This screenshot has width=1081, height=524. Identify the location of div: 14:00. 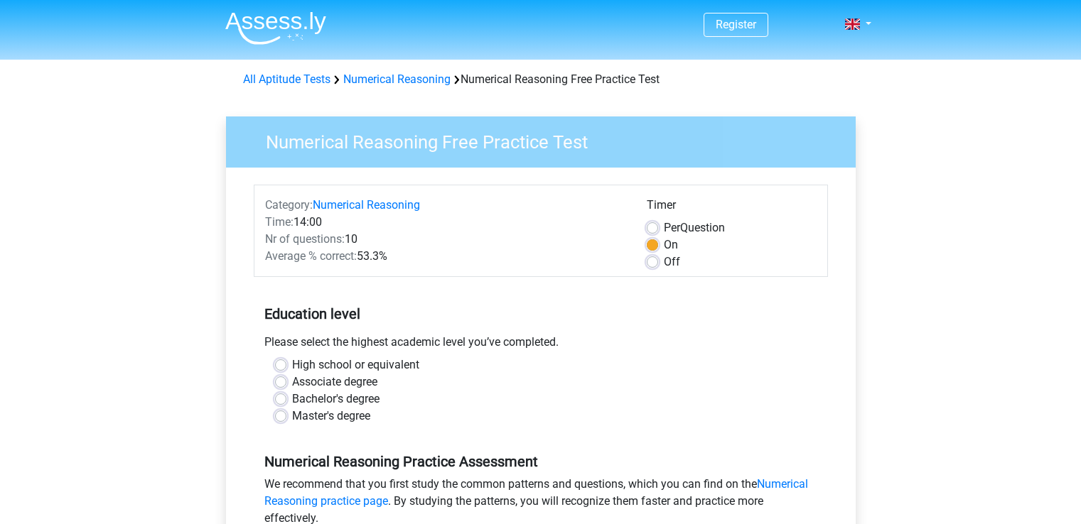
(445, 222).